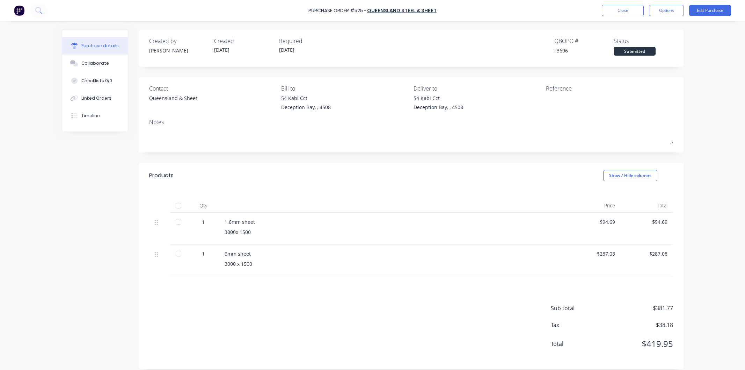 This screenshot has height=370, width=745. I want to click on div: F3696, so click(584, 50).